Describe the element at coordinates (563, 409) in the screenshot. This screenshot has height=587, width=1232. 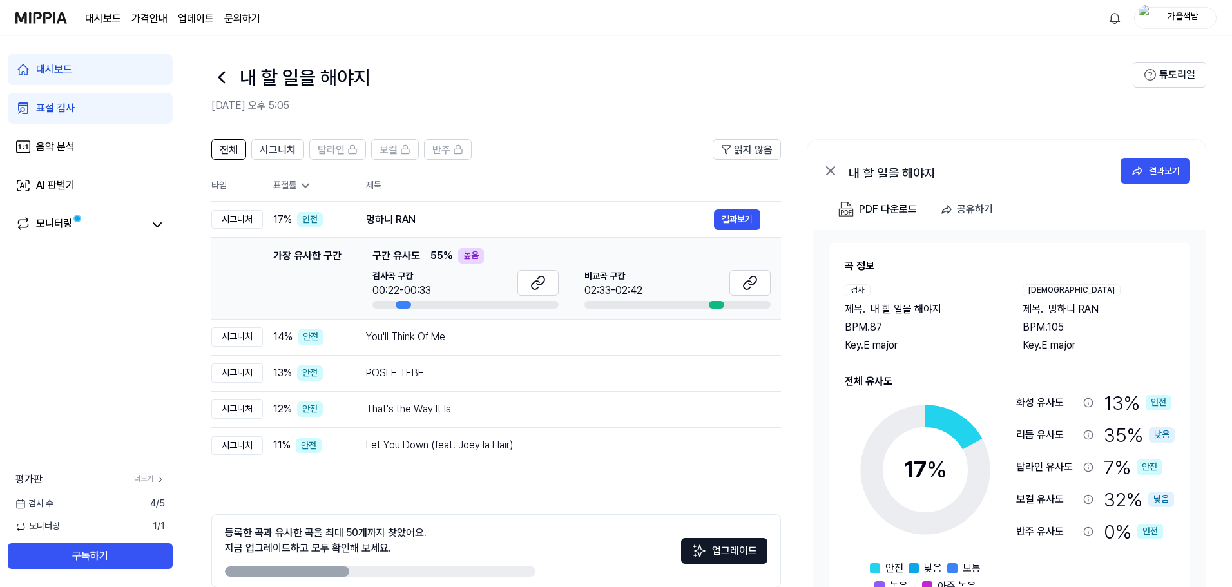
I see `div: That's the Way It Is` at that location.